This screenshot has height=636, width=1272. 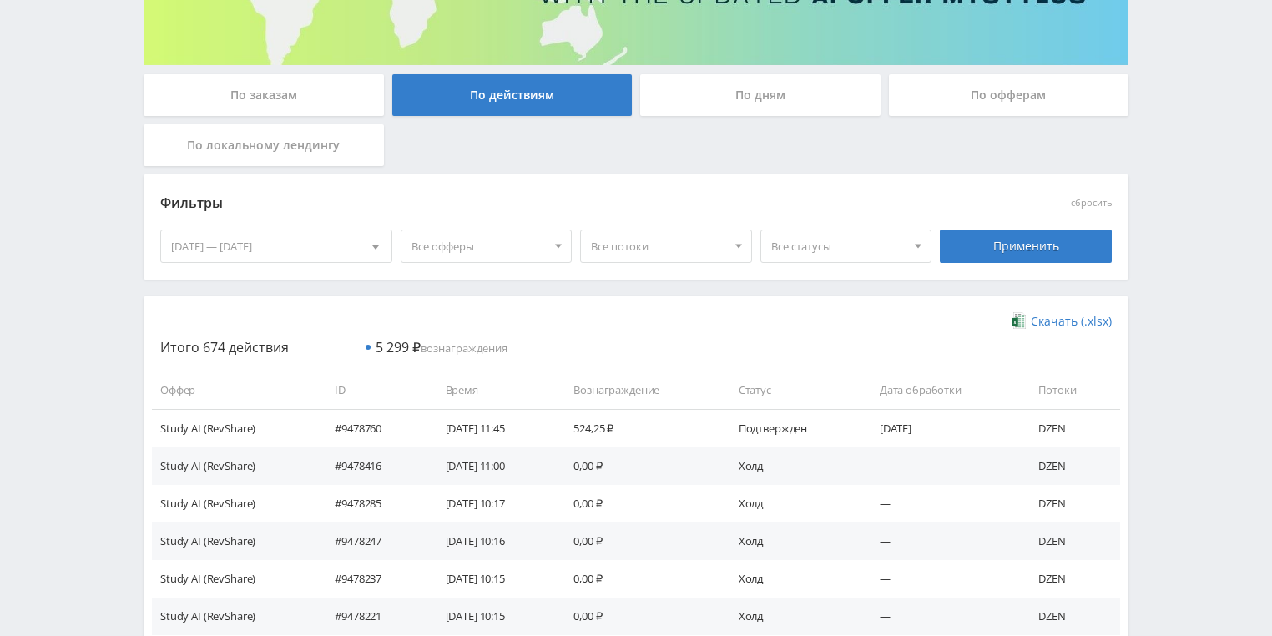 I want to click on td: #9478237, so click(x=373, y=578).